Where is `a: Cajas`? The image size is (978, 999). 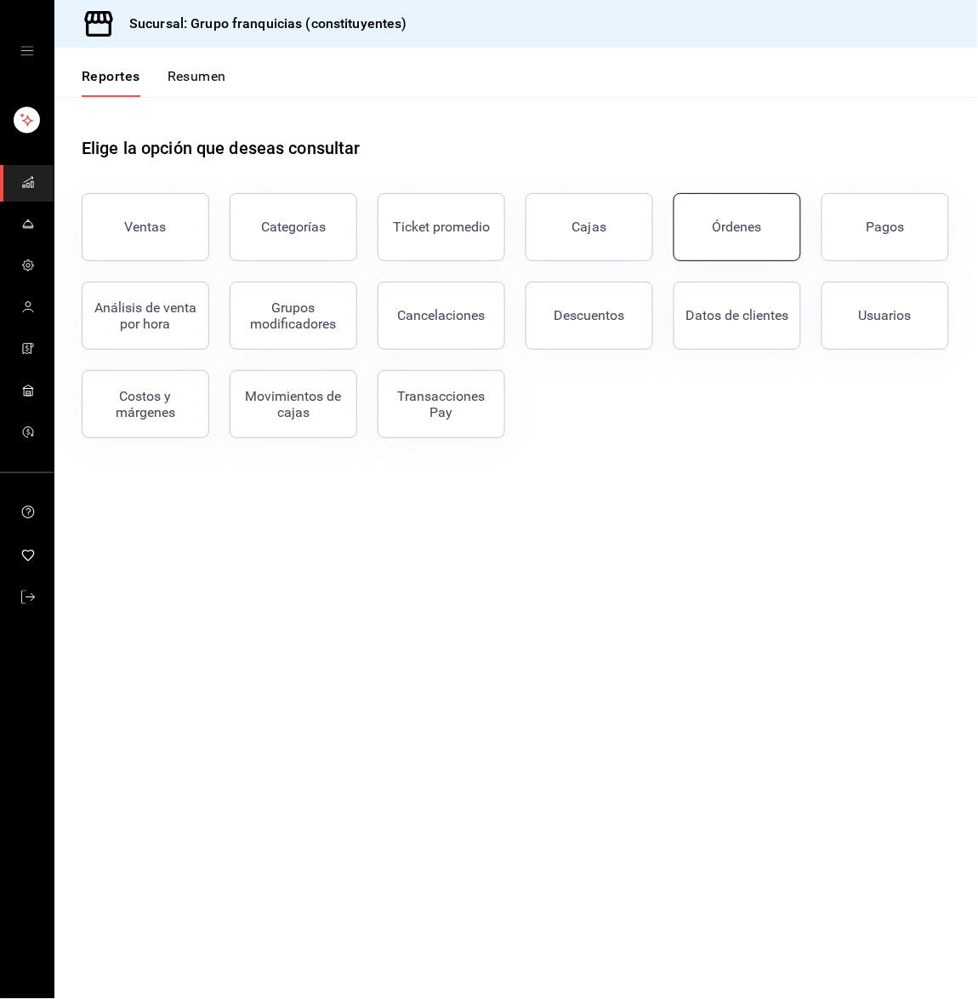 a: Cajas is located at coordinates (589, 227).